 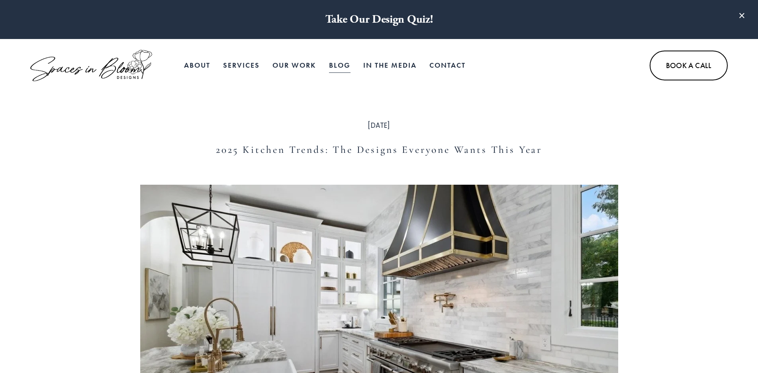 What do you see at coordinates (379, 150) in the screenshot?
I see `h1: 2025 Kitchen Trends: The Designs Everyone Wants This Year` at bounding box center [379, 150].